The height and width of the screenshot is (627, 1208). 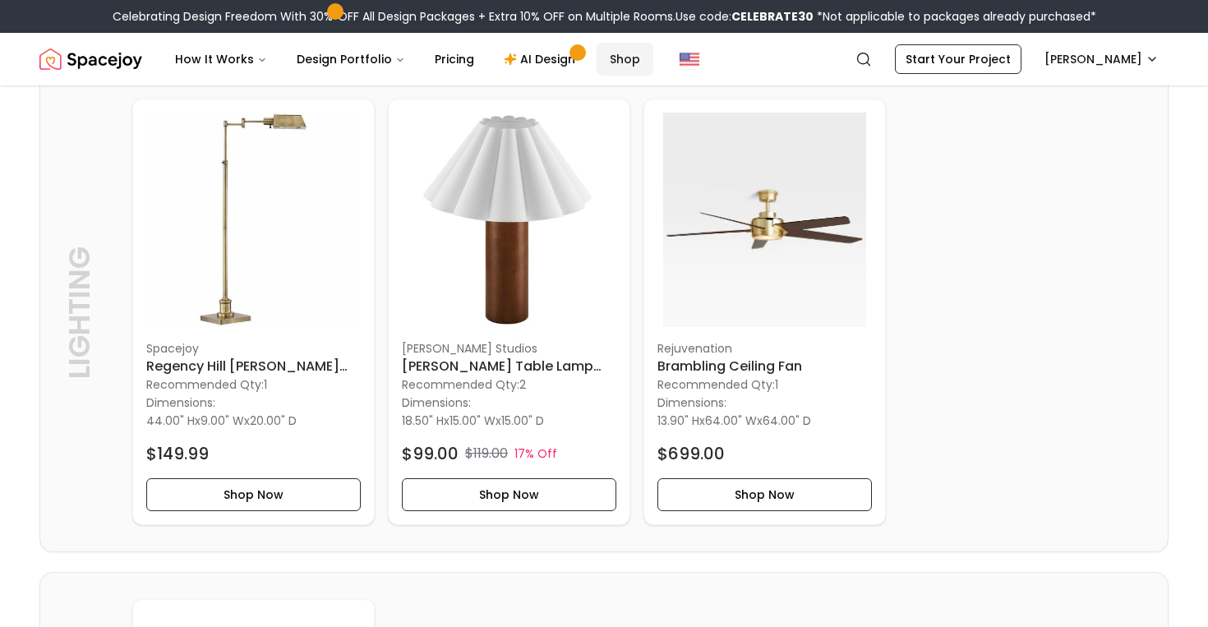 What do you see at coordinates (764, 311) in the screenshot?
I see `a: Brambling Ceiling Fan imageRejuvenationBrambling Ceiling FanRecommended Qty:1Dimensions:13.90" Hx...` at bounding box center [764, 311].